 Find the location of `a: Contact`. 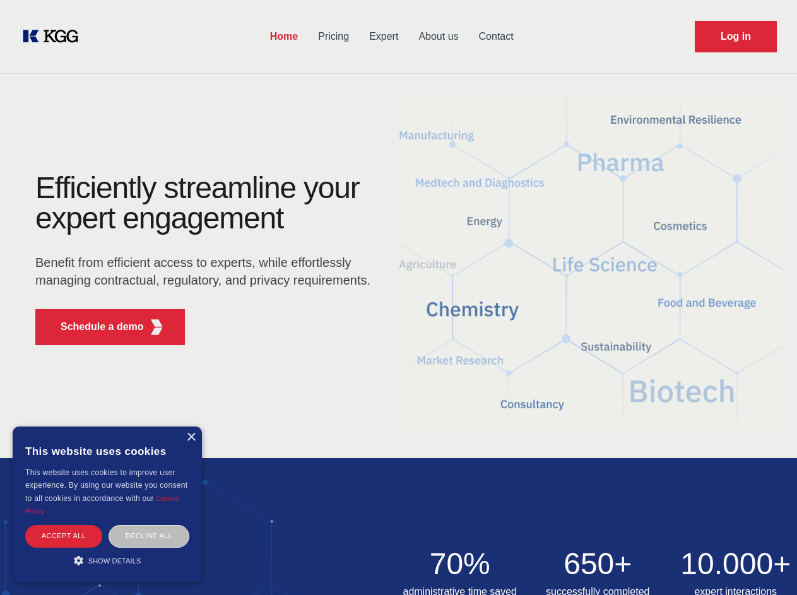

a: Contact is located at coordinates (496, 37).